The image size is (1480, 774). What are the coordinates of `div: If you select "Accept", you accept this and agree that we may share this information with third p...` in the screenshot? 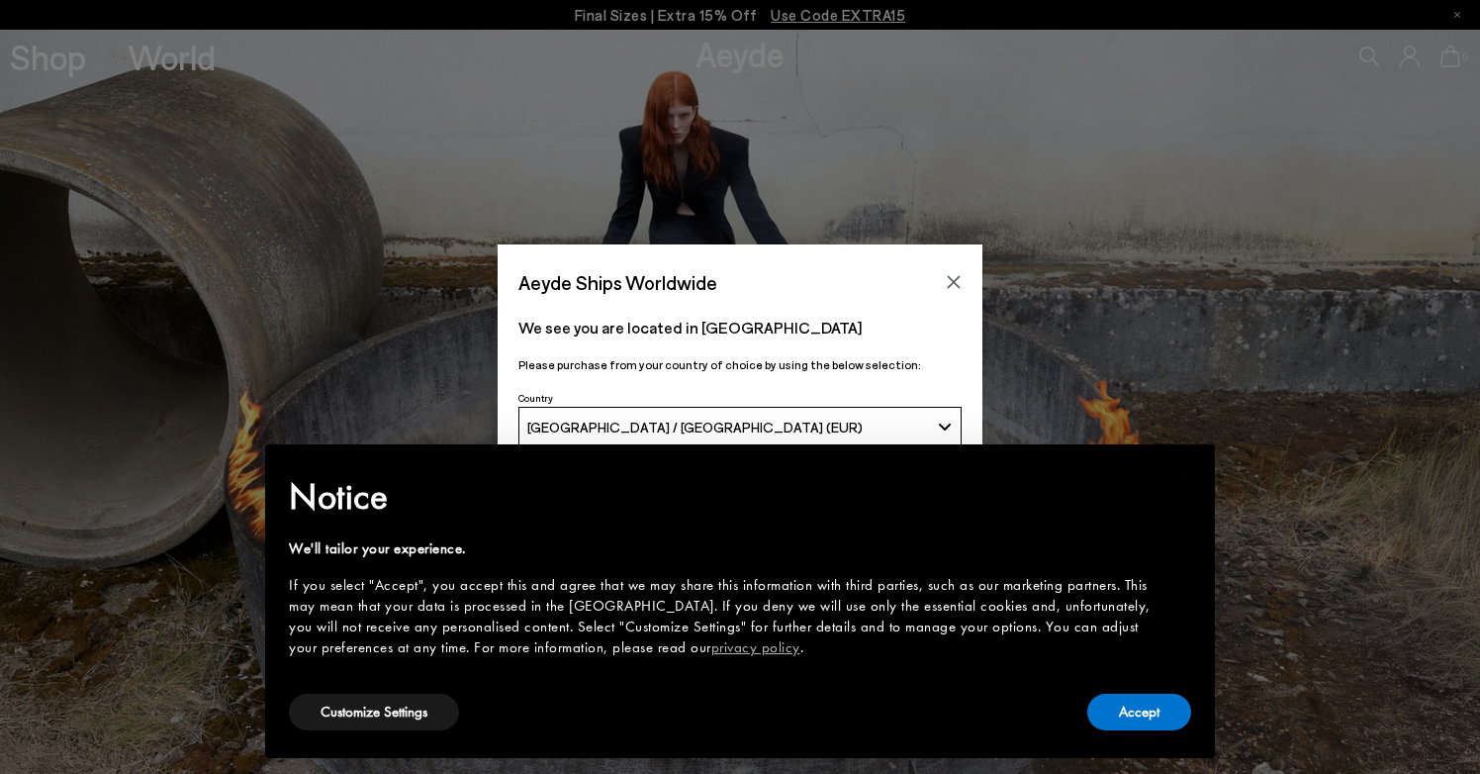 It's located at (724, 616).